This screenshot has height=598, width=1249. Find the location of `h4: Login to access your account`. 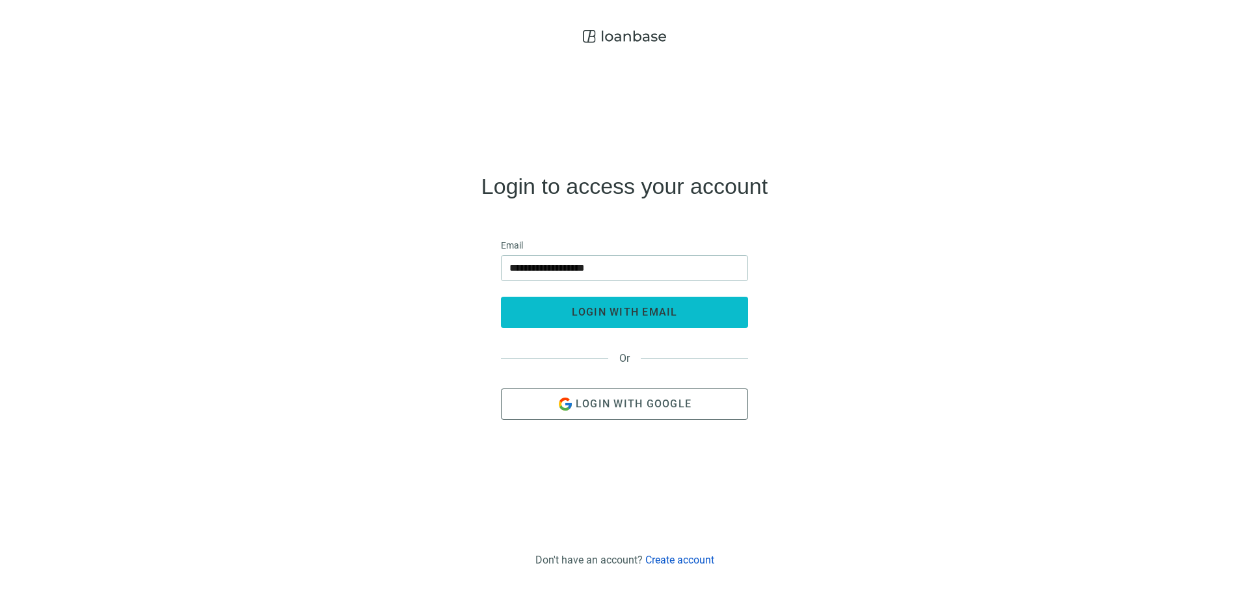

h4: Login to access your account is located at coordinates (625, 186).